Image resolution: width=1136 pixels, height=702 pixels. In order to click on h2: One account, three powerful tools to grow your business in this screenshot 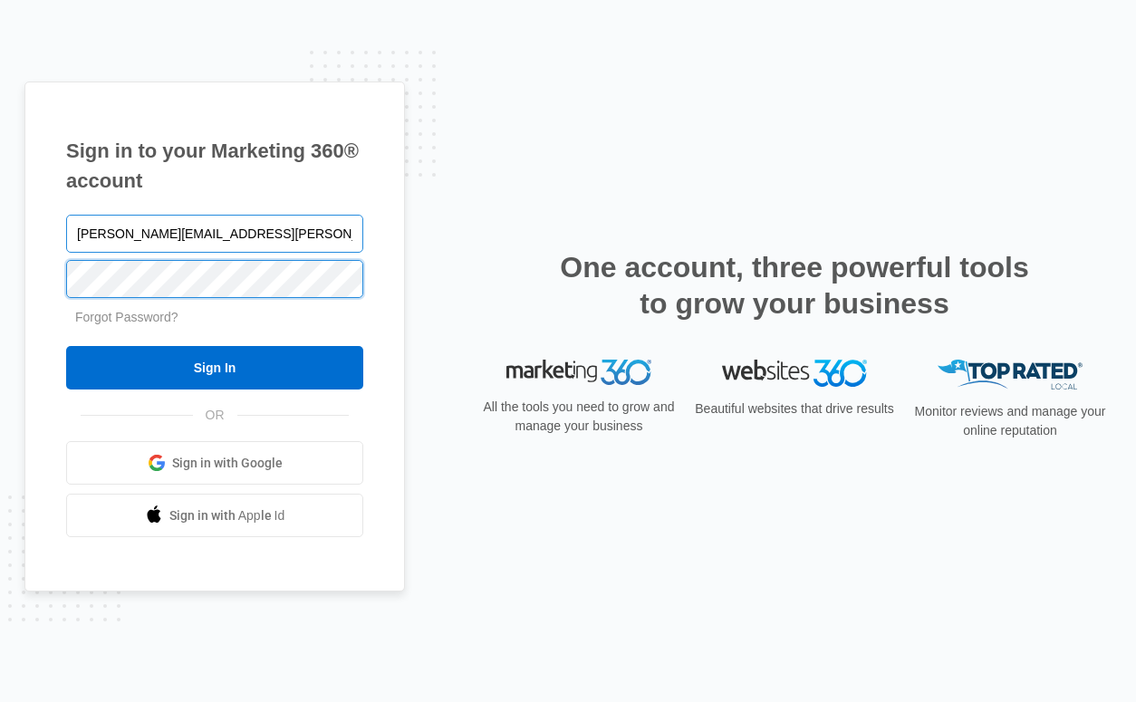, I will do `click(794, 285)`.